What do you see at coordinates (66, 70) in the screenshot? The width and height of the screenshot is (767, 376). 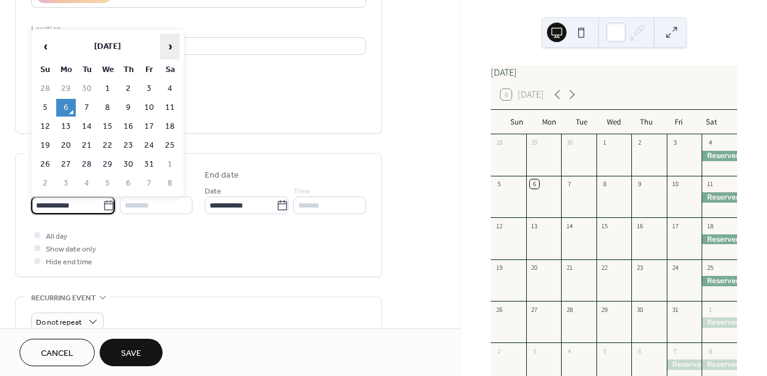 I see `th: Mo` at bounding box center [66, 70].